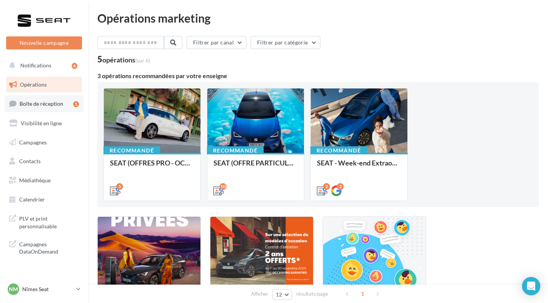 The image size is (548, 303). I want to click on a: Contacts, so click(44, 161).